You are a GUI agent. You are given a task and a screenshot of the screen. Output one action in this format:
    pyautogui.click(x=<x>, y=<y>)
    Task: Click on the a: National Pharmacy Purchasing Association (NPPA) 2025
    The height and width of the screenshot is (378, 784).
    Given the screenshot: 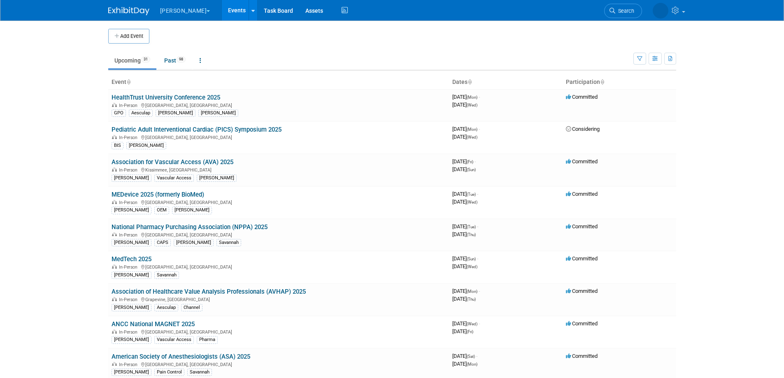 What is the action you would take?
    pyautogui.click(x=189, y=227)
    